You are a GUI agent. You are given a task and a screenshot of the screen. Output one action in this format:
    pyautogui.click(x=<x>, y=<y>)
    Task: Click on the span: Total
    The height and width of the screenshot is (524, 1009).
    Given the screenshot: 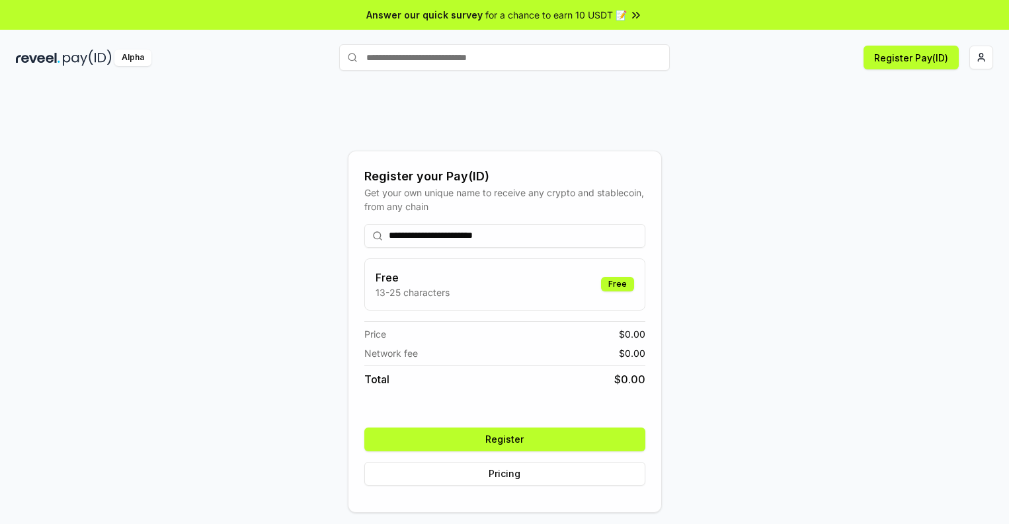 What is the action you would take?
    pyautogui.click(x=377, y=380)
    